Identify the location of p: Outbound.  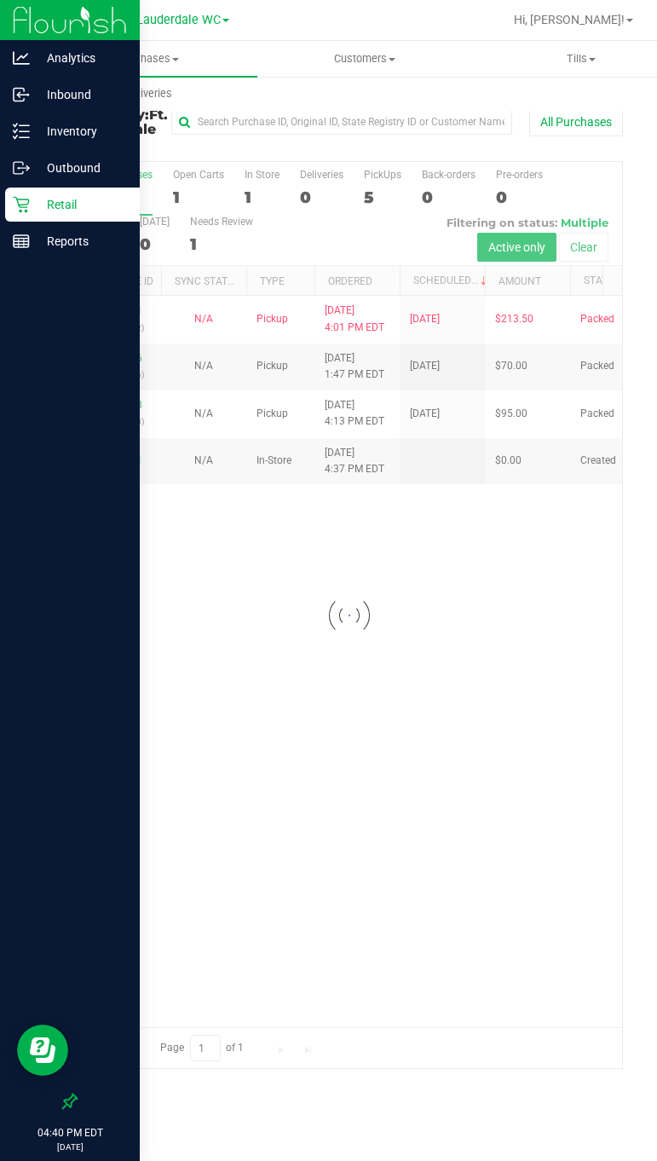
(81, 168).